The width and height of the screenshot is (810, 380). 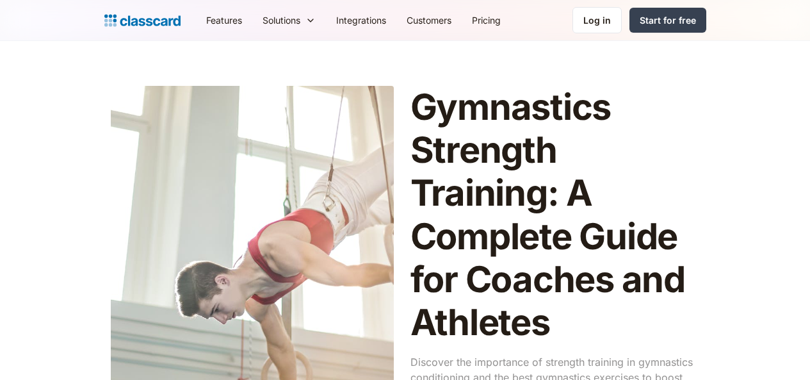 I want to click on a: home, so click(x=142, y=20).